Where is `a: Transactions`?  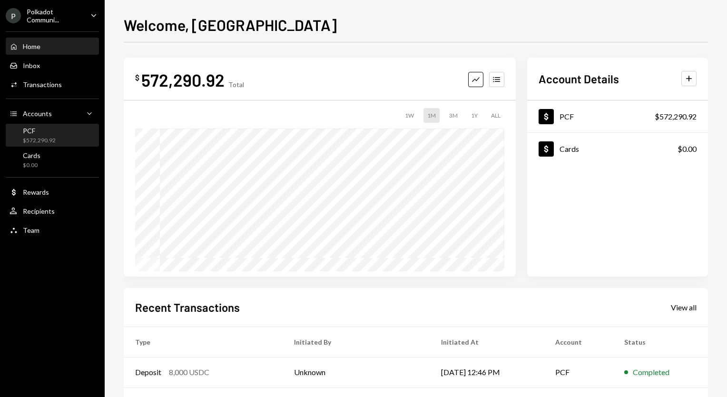
a: Transactions is located at coordinates (52, 84).